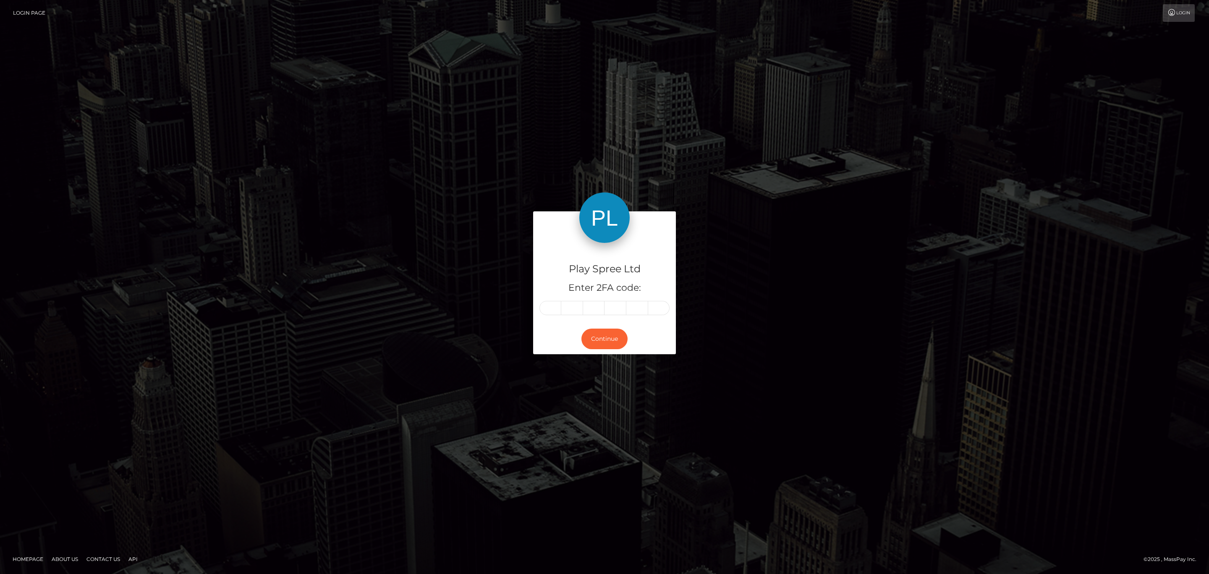 This screenshot has height=574, width=1209. I want to click on div: © 2025 , MassPay Inc., so click(1173, 559).